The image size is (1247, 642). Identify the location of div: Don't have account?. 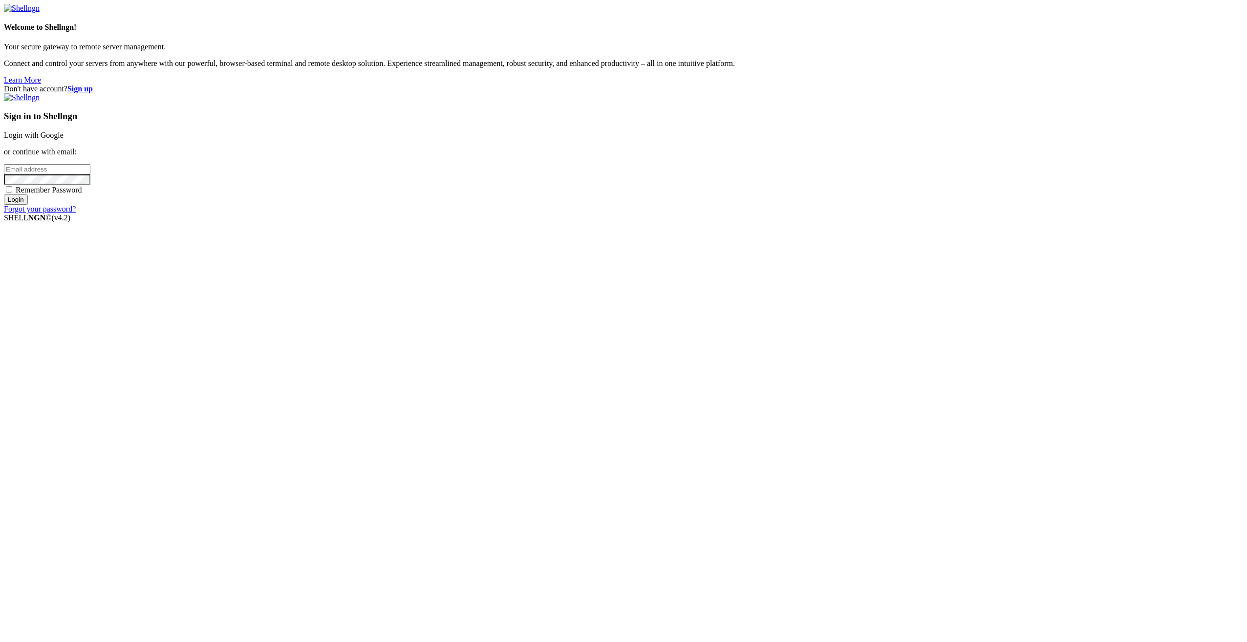
(623, 89).